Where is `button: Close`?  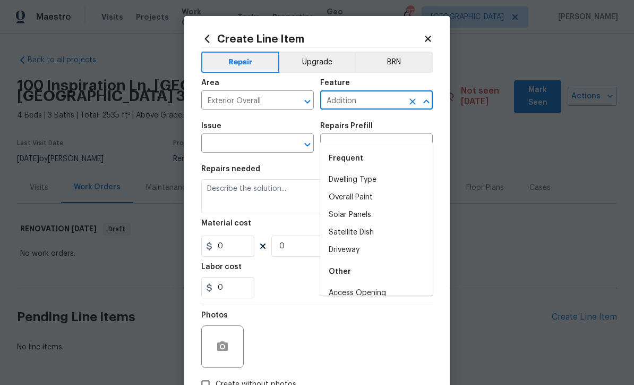 button: Close is located at coordinates (427, 101).